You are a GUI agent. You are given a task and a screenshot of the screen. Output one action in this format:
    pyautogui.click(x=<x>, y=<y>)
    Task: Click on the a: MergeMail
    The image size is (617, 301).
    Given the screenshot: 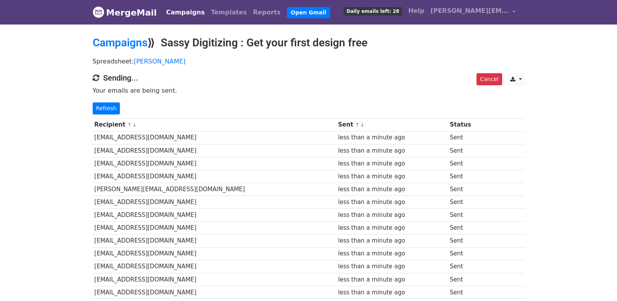 What is the action you would take?
    pyautogui.click(x=124, y=12)
    